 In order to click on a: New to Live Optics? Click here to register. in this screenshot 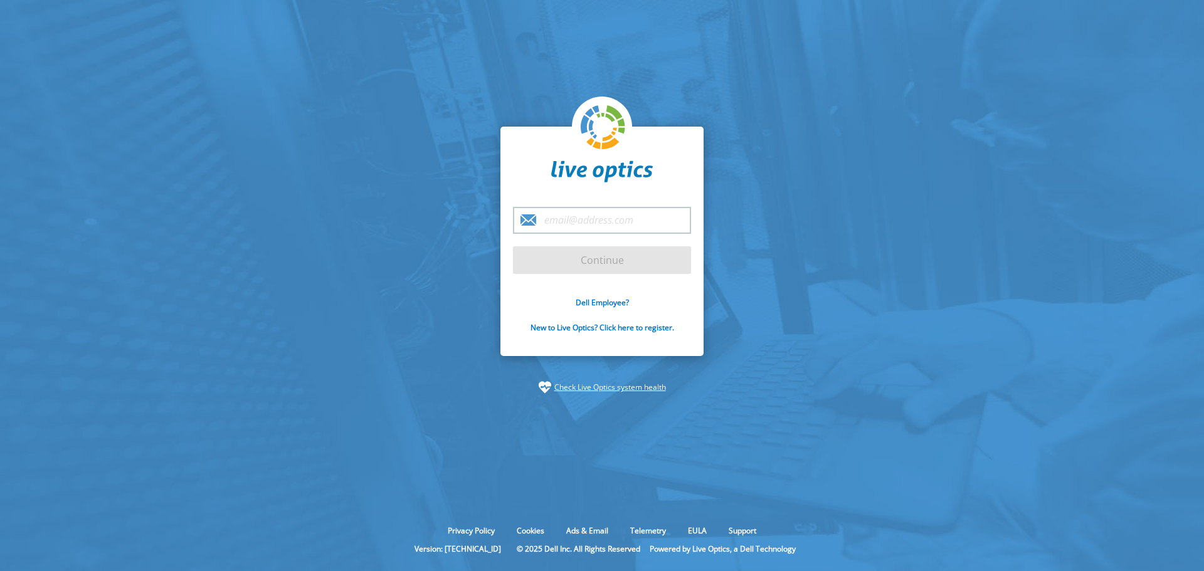, I will do `click(602, 327)`.